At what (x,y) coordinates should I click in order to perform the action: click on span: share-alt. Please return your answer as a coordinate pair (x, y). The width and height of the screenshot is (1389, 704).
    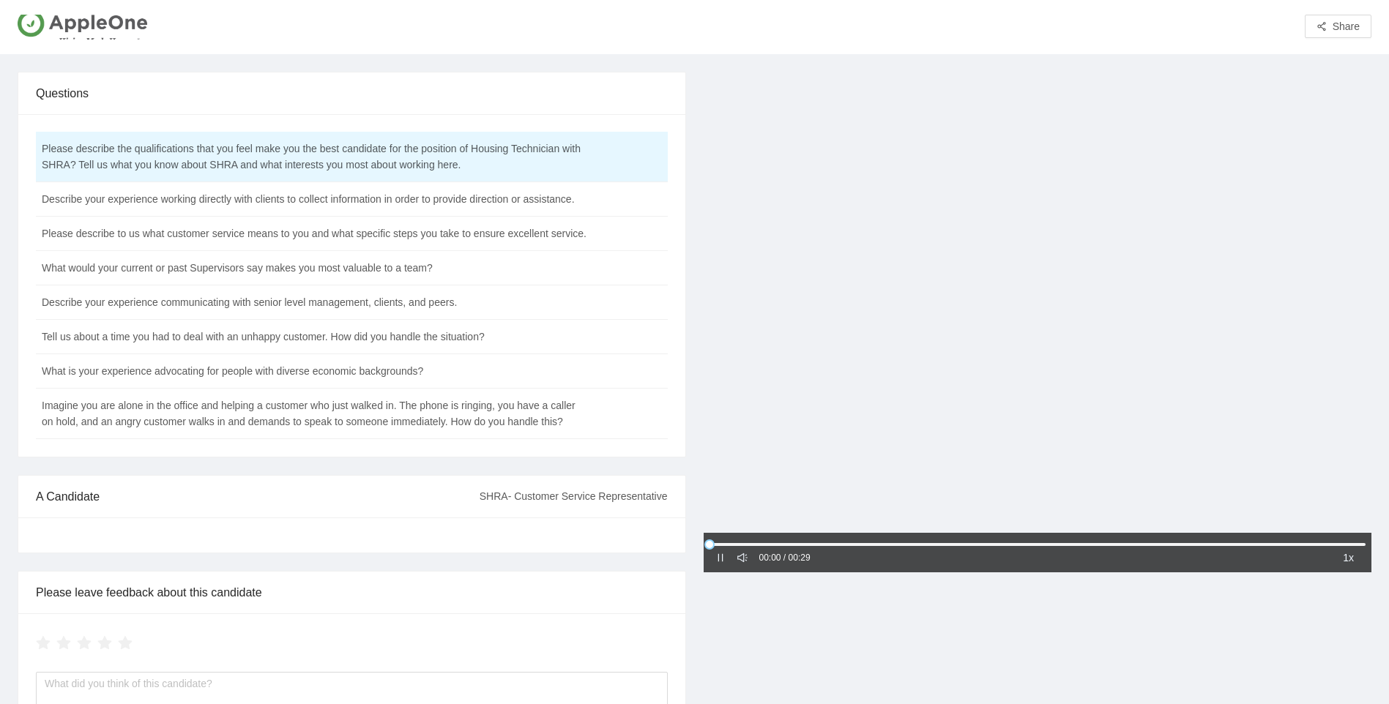
    Looking at the image, I should click on (1322, 27).